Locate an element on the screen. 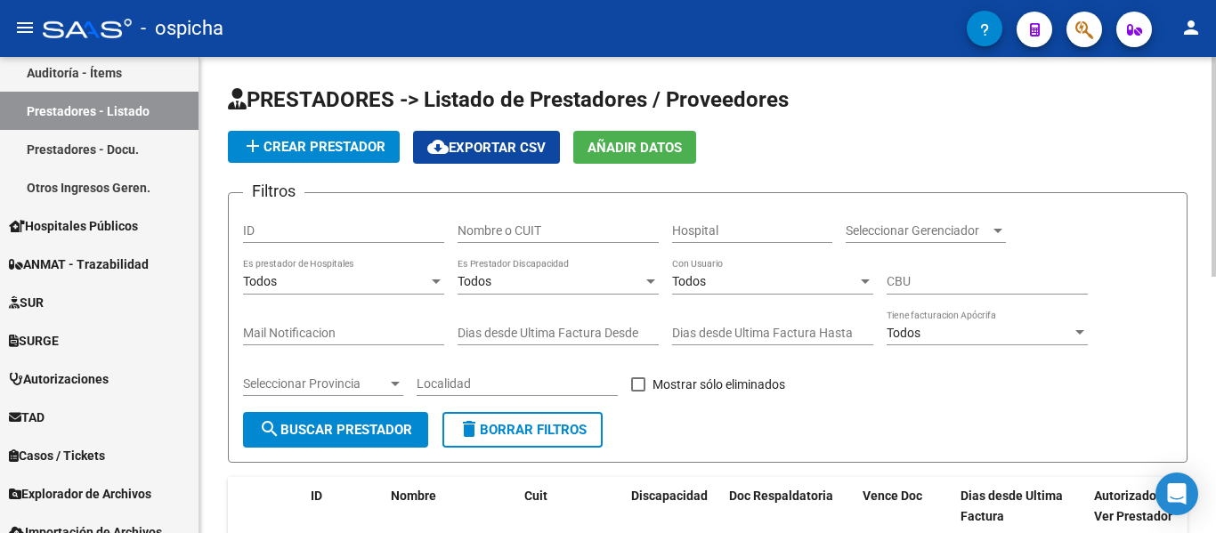  button: Añadir Datos is located at coordinates (635, 147).